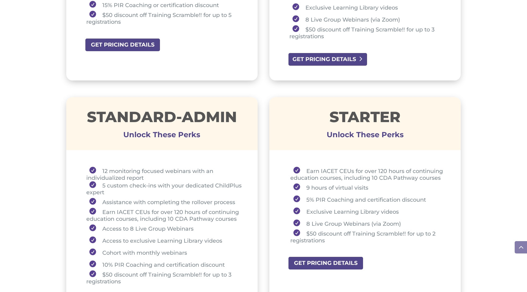 This screenshot has width=527, height=292. Describe the element at coordinates (164, 228) in the screenshot. I see `li: Access to 8 Live Group Webinars` at that location.